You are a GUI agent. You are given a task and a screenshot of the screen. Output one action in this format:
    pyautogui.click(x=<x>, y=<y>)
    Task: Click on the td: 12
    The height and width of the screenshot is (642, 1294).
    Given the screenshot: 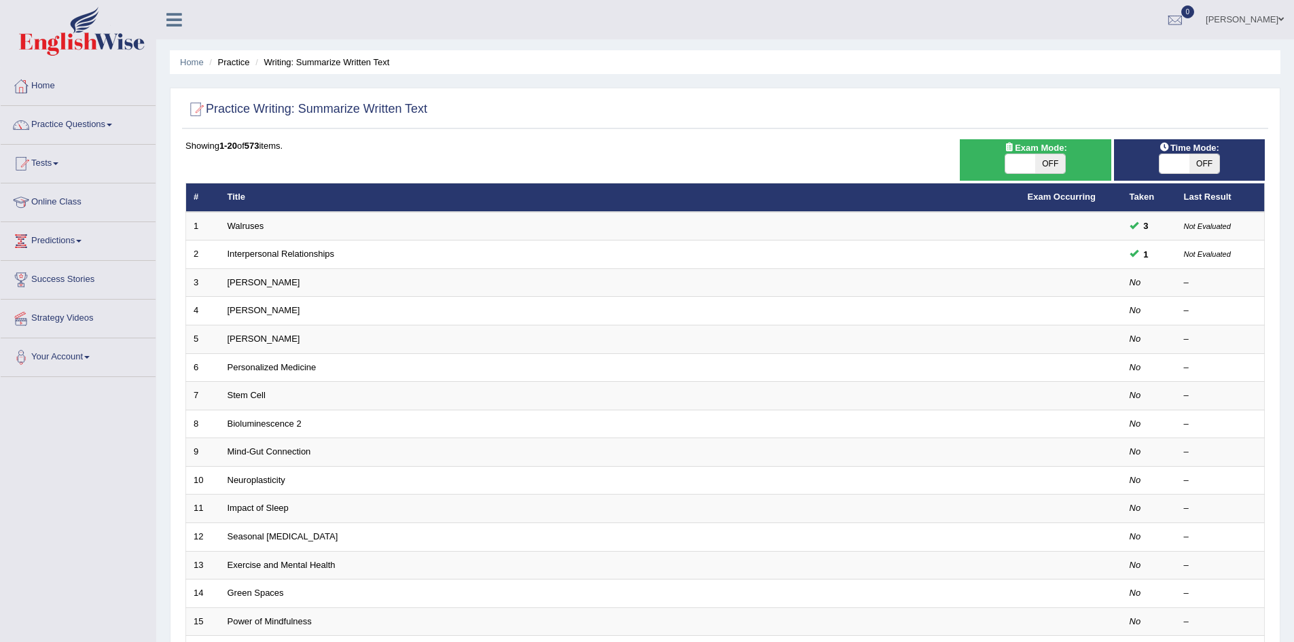 What is the action you would take?
    pyautogui.click(x=203, y=536)
    